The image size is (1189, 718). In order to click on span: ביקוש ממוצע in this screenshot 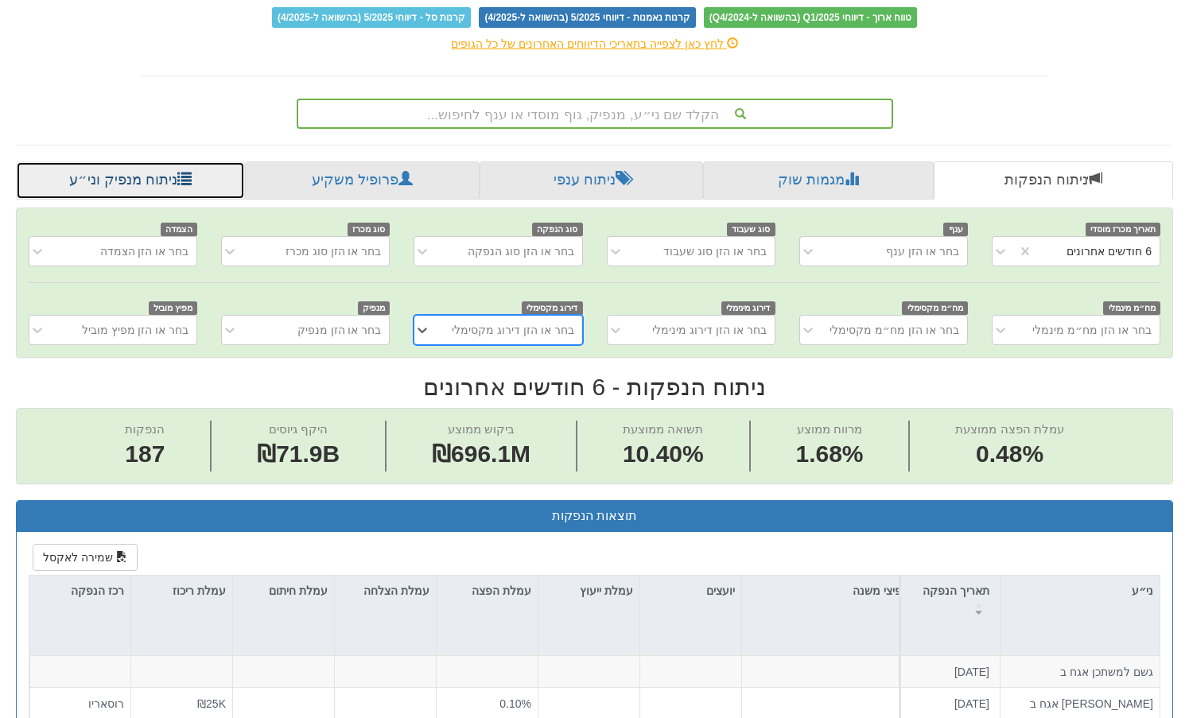, I will do `click(481, 429)`.